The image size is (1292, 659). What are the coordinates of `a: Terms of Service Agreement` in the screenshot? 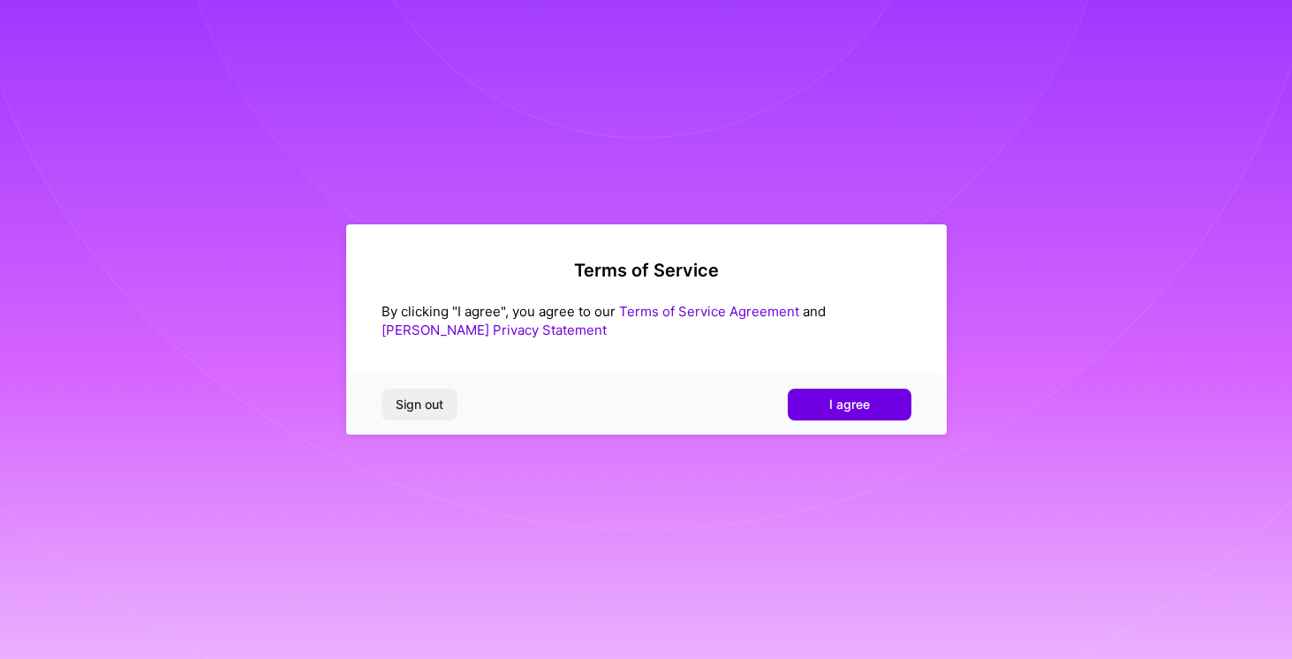 It's located at (709, 311).